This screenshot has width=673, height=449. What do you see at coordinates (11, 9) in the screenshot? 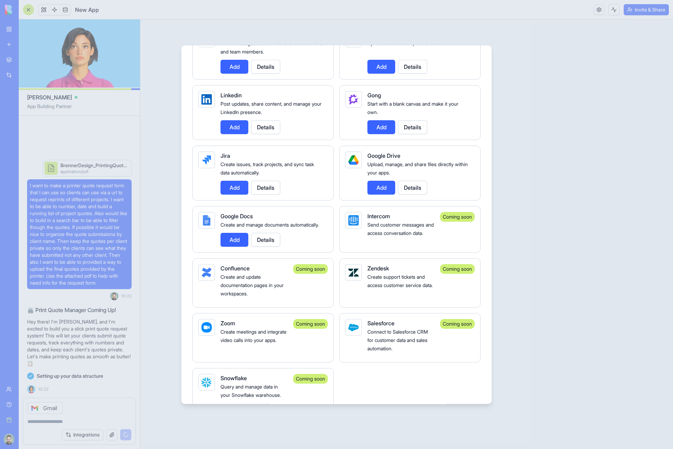
I see `button: go back` at bounding box center [11, 9].